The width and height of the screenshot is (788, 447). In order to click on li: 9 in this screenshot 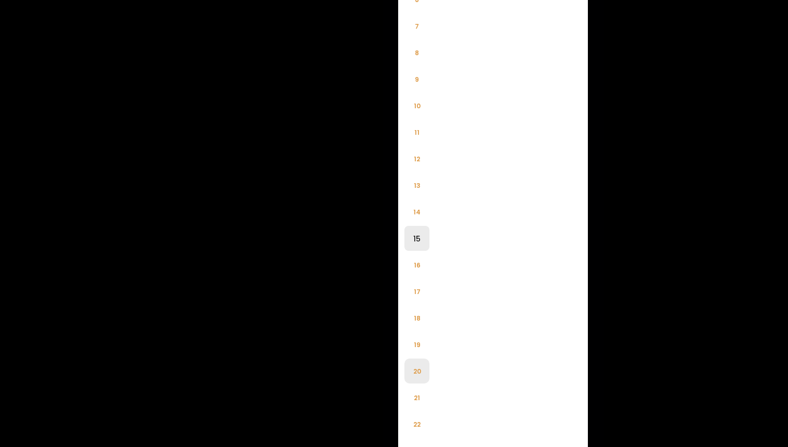, I will do `click(417, 79)`.